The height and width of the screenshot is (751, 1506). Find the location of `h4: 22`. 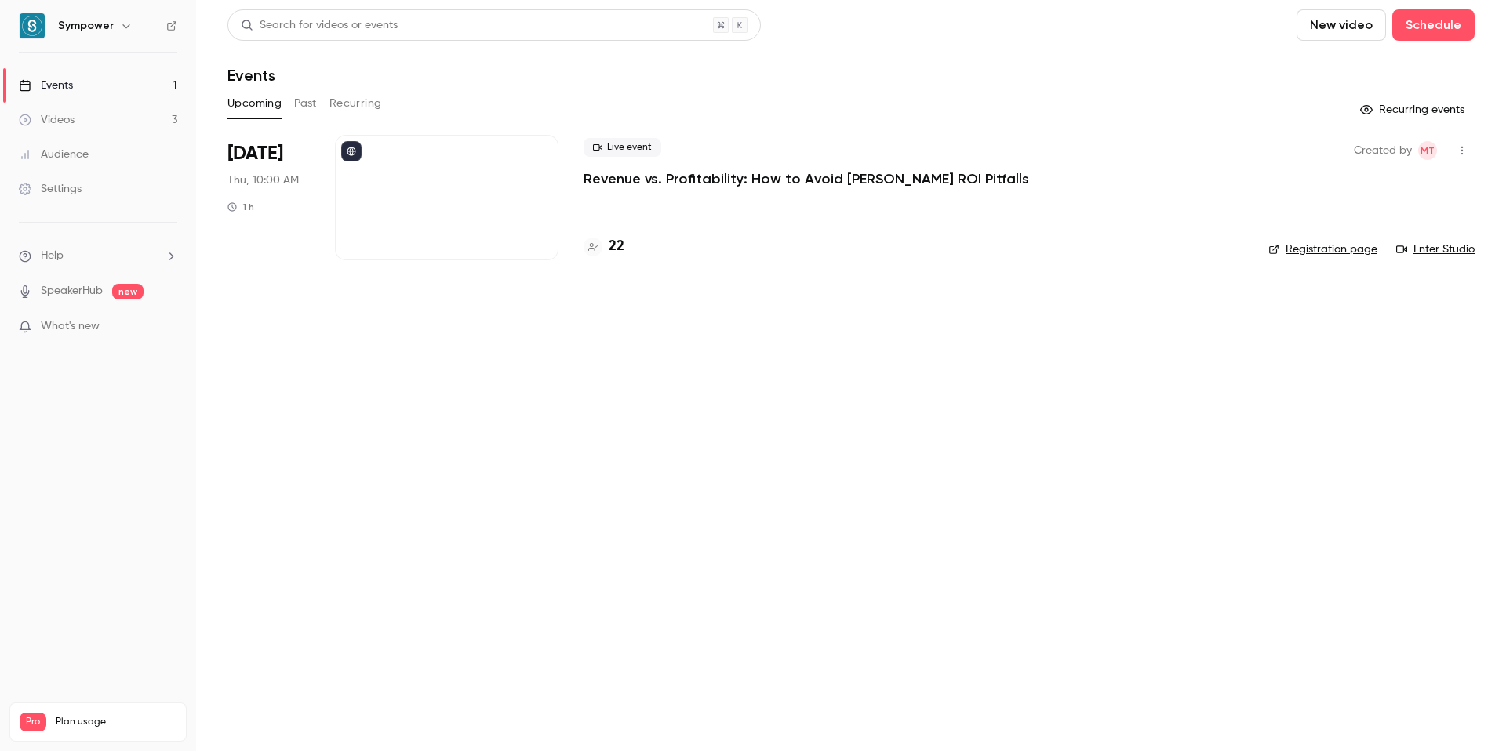

h4: 22 is located at coordinates (617, 246).